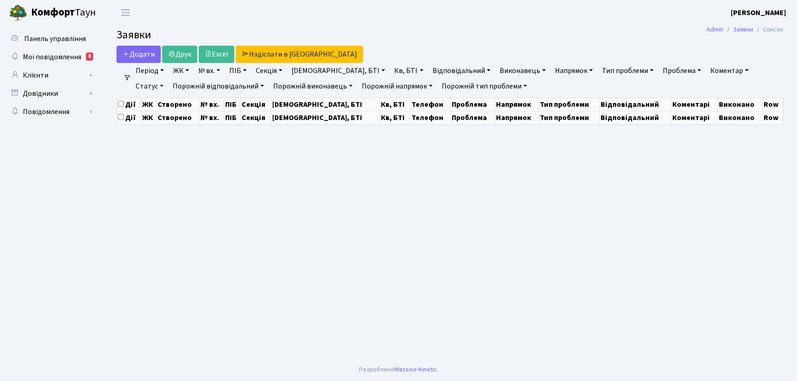 This screenshot has height=381, width=797. I want to click on li: Список, so click(768, 30).